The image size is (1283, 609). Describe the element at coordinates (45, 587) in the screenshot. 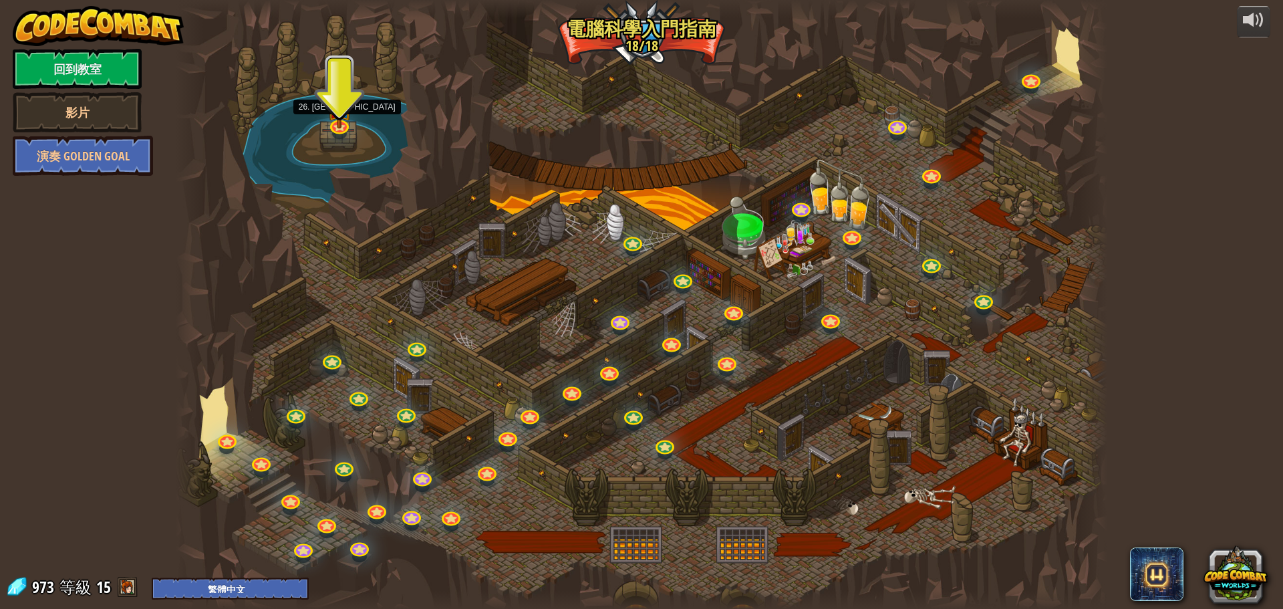

I see `span: 973` at that location.